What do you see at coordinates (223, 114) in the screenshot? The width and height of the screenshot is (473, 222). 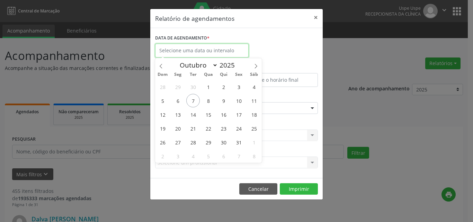 I see `span: Outubro 16, 2025` at bounding box center [223, 114].